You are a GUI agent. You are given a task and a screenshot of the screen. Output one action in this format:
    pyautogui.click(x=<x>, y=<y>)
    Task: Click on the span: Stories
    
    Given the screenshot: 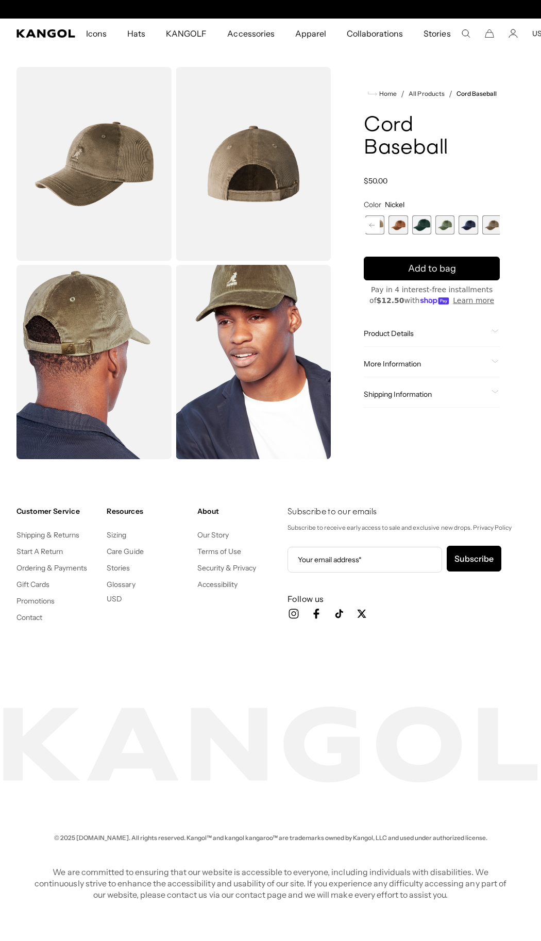 What is the action you would take?
    pyautogui.click(x=437, y=33)
    